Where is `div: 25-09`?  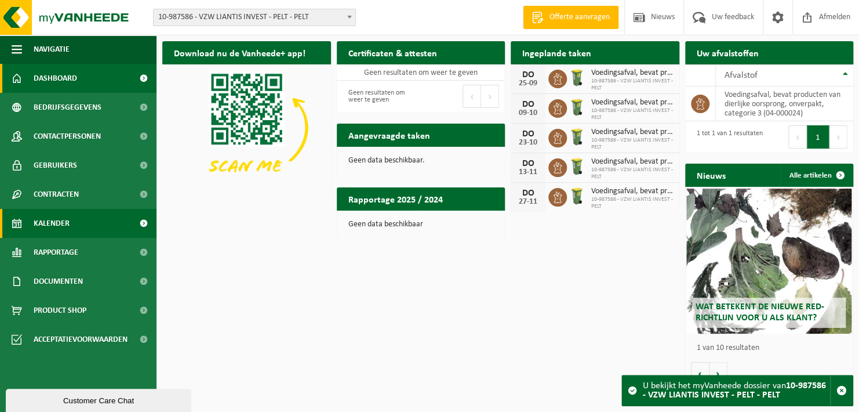 div: 25-09 is located at coordinates (528, 83).